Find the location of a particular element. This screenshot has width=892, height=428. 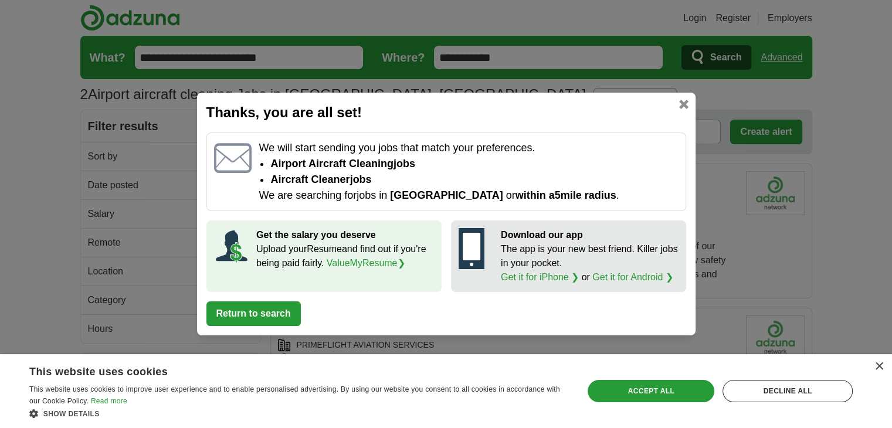

div: This website uses cookies is located at coordinates (283, 370).